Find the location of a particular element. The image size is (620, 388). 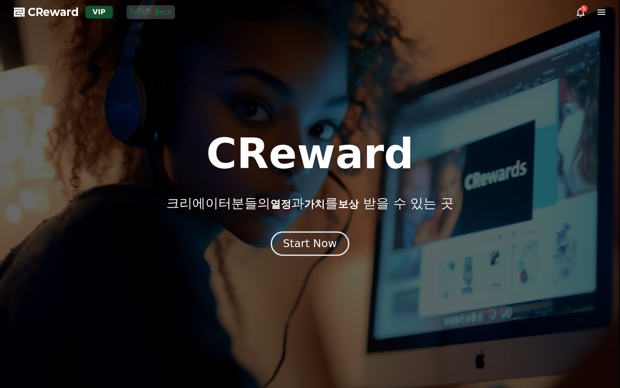

div: VIP is located at coordinates (99, 12).